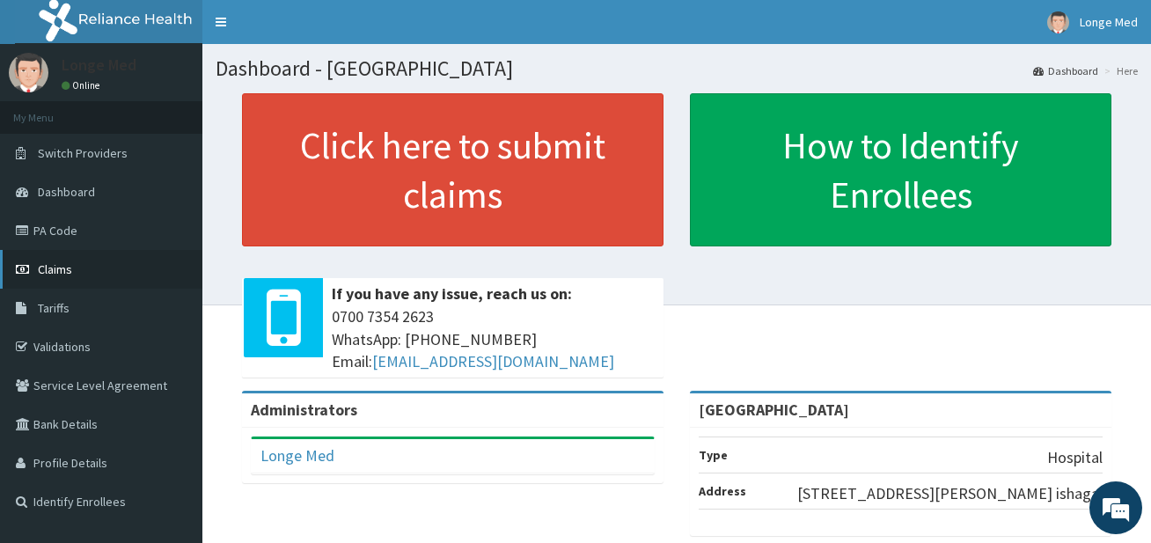 The width and height of the screenshot is (1151, 543). I want to click on b: Type, so click(713, 455).